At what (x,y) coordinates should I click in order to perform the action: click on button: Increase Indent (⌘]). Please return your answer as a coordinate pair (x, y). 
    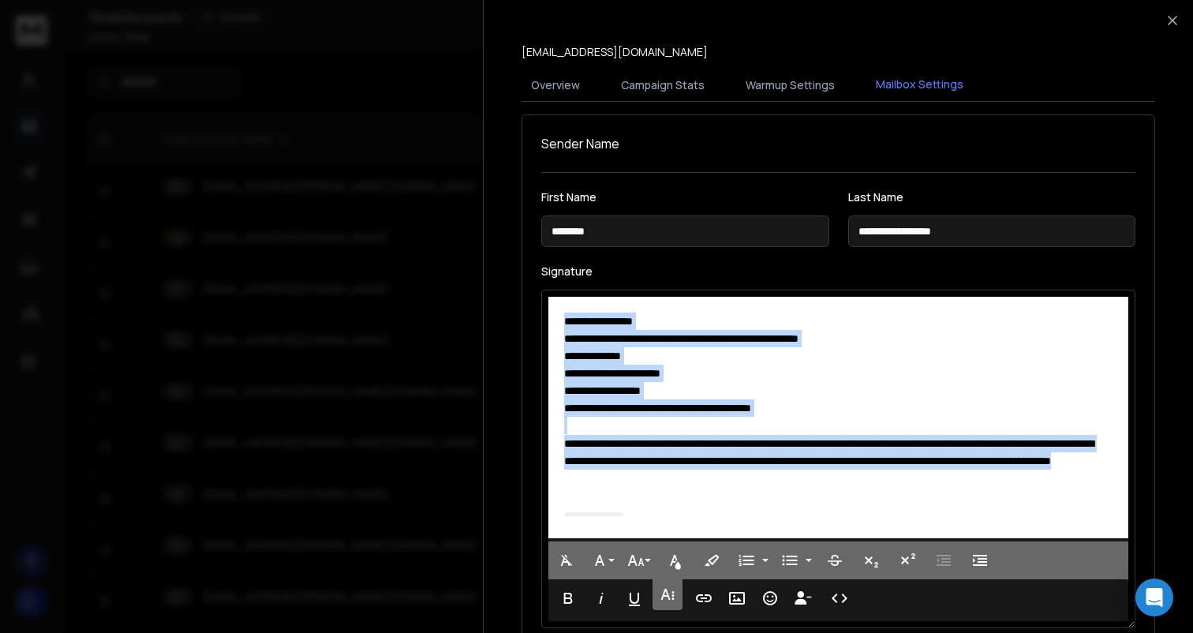
    Looking at the image, I should click on (980, 560).